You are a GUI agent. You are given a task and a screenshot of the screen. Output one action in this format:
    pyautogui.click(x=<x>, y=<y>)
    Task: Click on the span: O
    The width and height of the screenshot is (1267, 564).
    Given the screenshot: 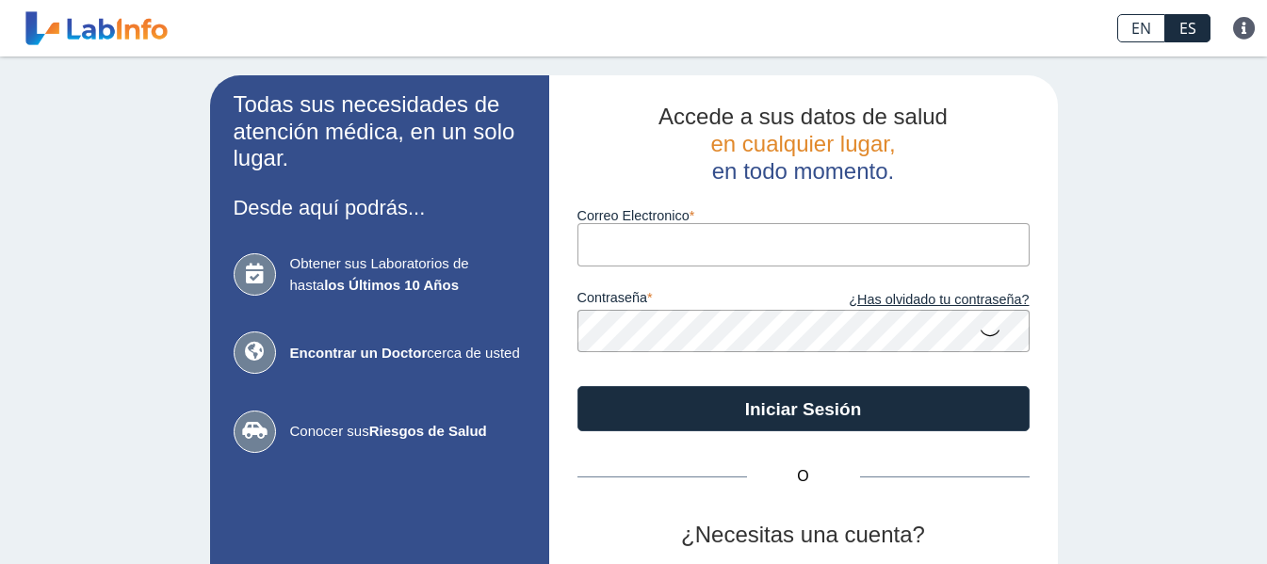 What is the action you would take?
    pyautogui.click(x=804, y=477)
    